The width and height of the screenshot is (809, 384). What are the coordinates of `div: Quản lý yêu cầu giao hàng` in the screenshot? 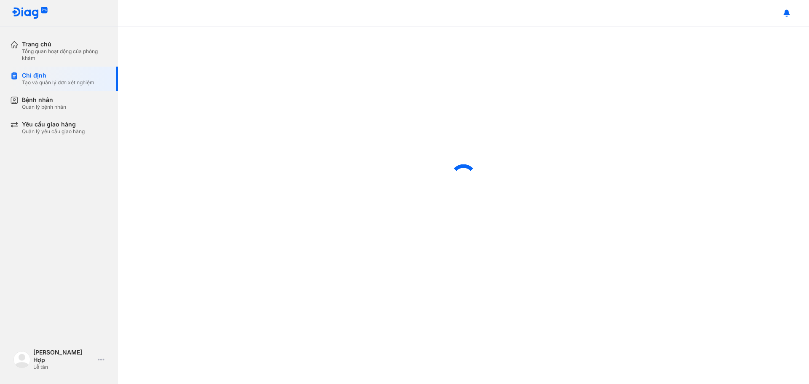 It's located at (53, 131).